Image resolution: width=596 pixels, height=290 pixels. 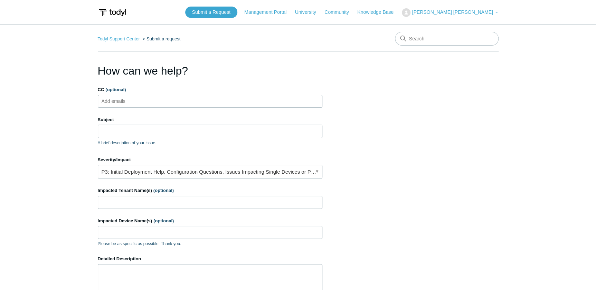 What do you see at coordinates (161, 39) in the screenshot?
I see `li: Submit a request` at bounding box center [161, 39].